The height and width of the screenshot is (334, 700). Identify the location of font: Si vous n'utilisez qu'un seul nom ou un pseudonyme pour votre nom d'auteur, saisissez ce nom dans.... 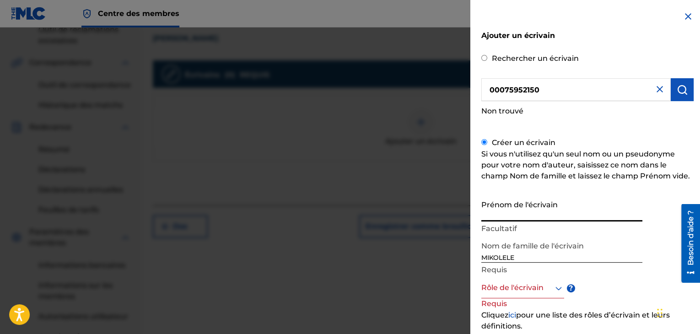
(586, 165).